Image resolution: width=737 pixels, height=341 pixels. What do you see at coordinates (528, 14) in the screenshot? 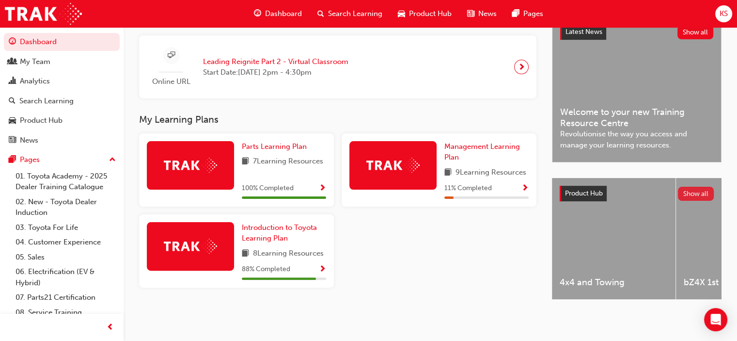
I see `a: pages-iconPages` at bounding box center [528, 14].